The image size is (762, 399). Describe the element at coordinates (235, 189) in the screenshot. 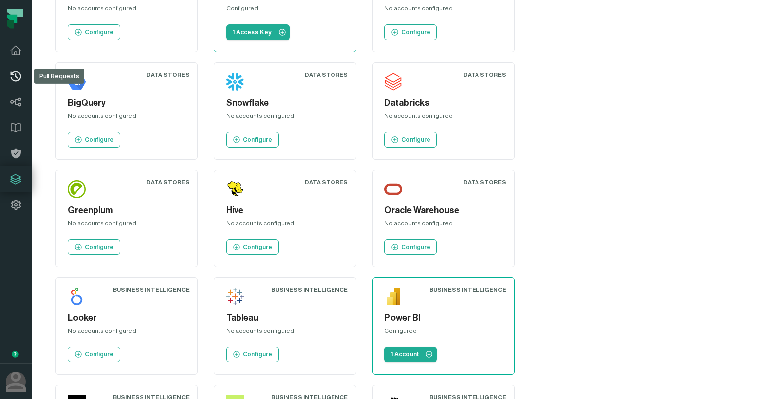

I see `img: Hive` at that location.